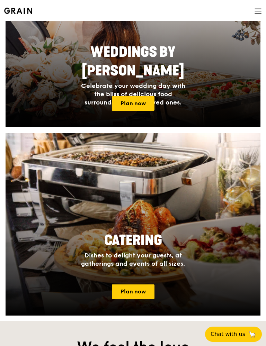  What do you see at coordinates (133, 259) in the screenshot?
I see `span: Dishes to delight your guests, at gatherings and events of all sizes.` at bounding box center [133, 259].